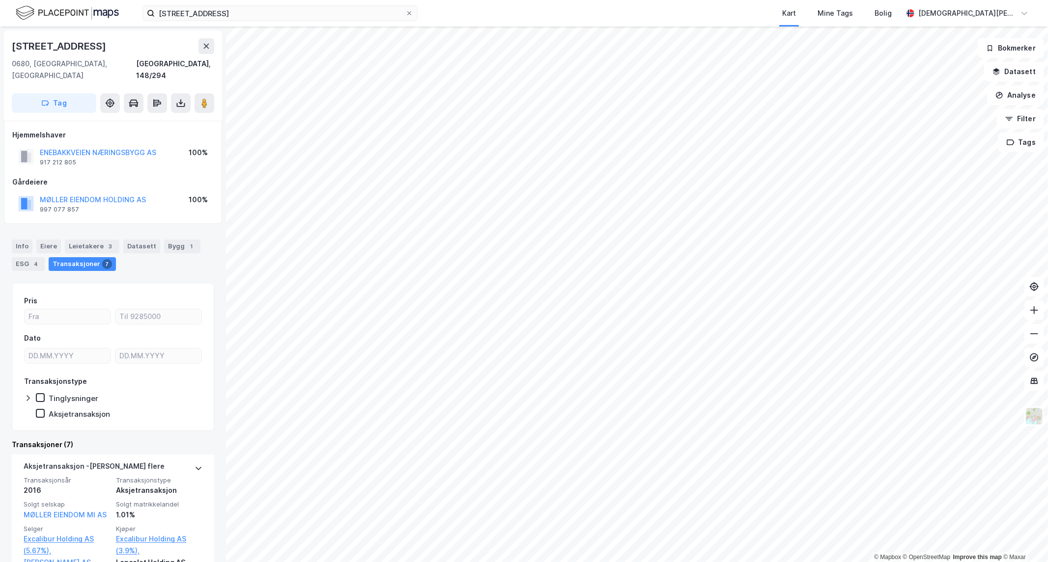 This screenshot has height=562, width=1048. What do you see at coordinates (1014, 72) in the screenshot?
I see `button: Datasett` at bounding box center [1014, 72].